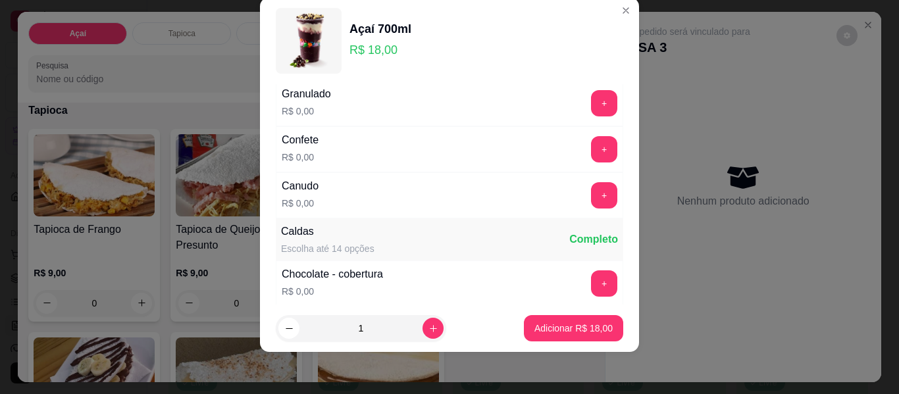  What do you see at coordinates (300, 140) in the screenshot?
I see `div: Confete` at bounding box center [300, 140].